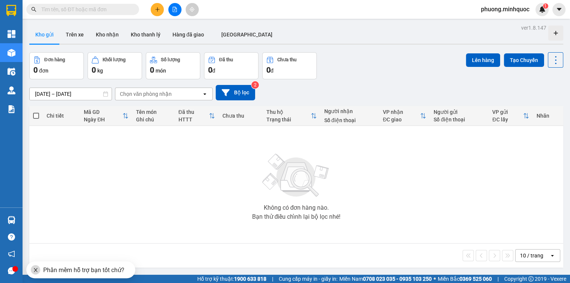 Image resolution: width=570 pixels, height=283 pixels. What do you see at coordinates (231, 66) in the screenshot?
I see `button: Đã thu0đ` at bounding box center [231, 66].